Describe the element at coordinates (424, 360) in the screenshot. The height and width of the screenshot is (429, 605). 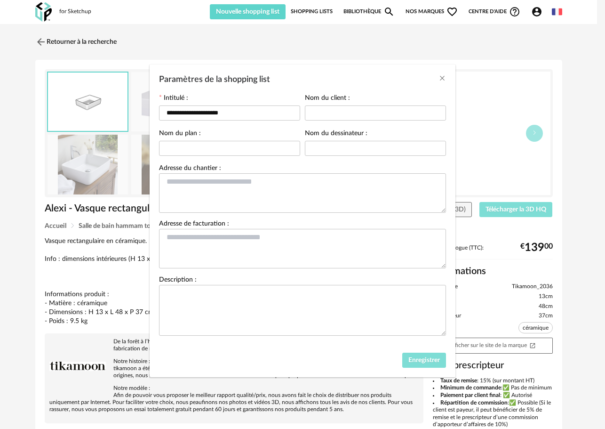
I see `button: Enregistrer` at that location.